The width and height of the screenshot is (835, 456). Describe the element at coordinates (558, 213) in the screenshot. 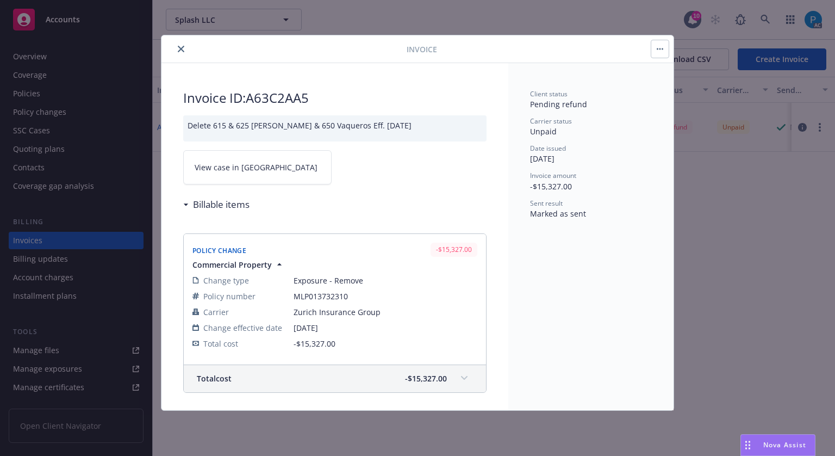

I see `span: Marked as sent` at that location.